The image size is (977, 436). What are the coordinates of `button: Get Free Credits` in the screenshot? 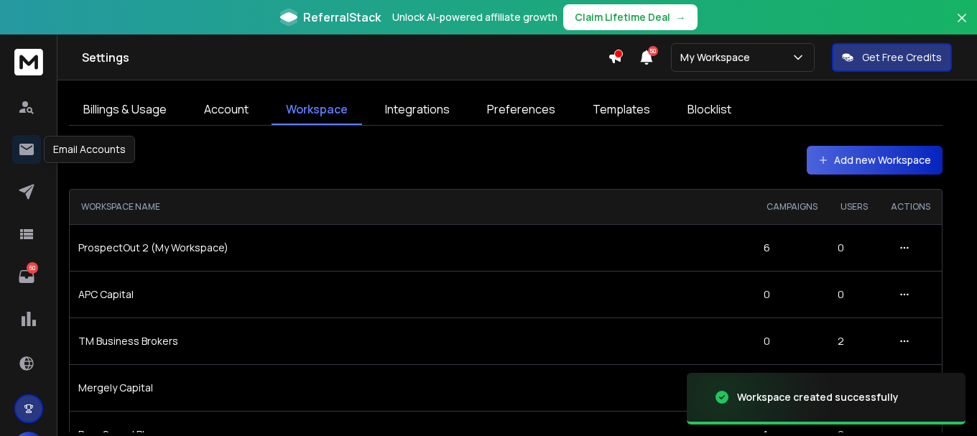 It's located at (891, 57).